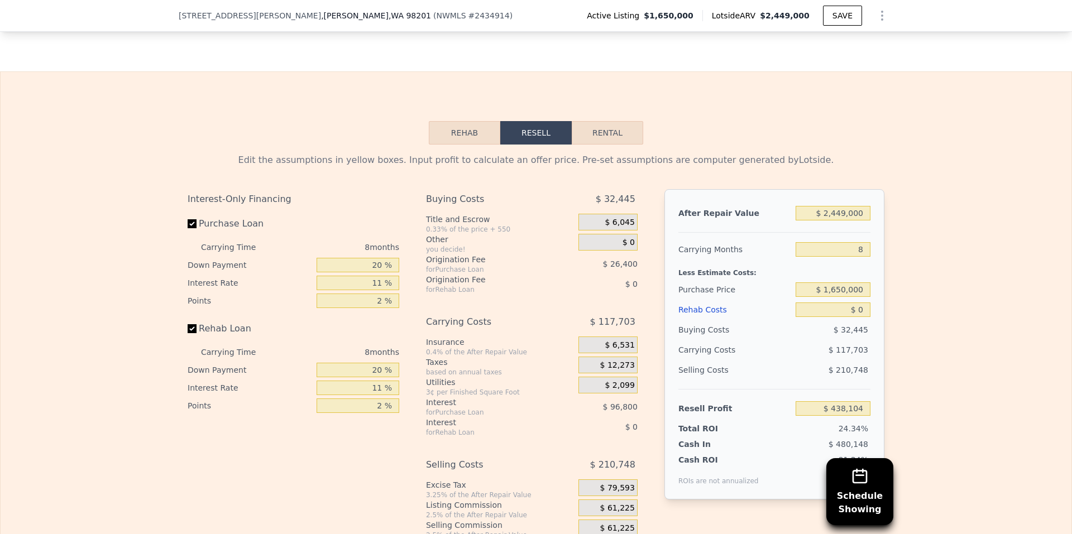  Describe the element at coordinates (608, 133) in the screenshot. I see `button: Rental` at that location.